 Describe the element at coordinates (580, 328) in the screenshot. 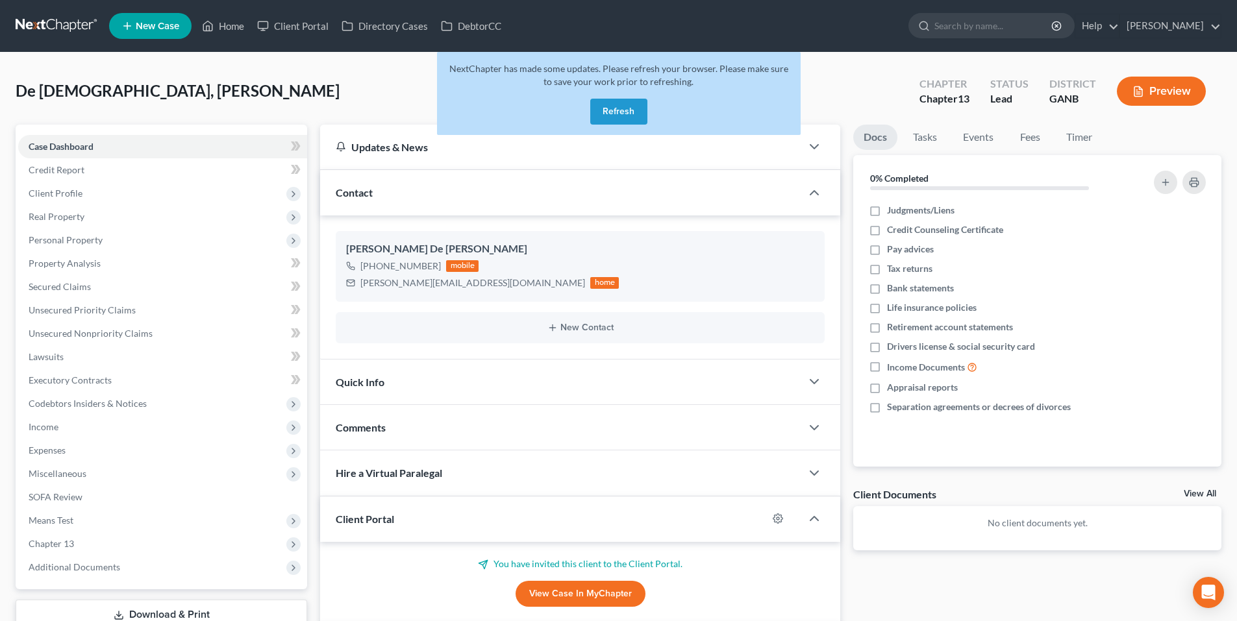

I see `button: New Contact` at that location.